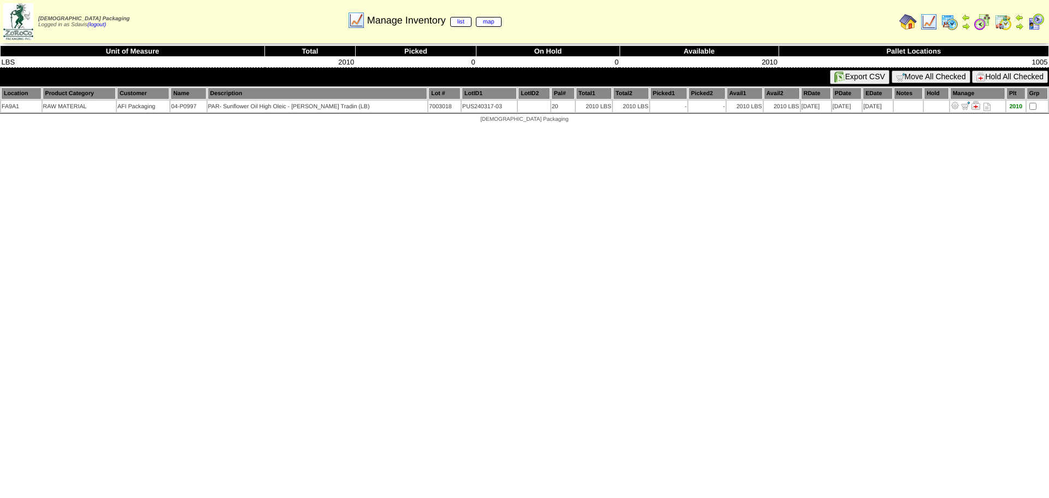 This screenshot has width=1049, height=498. Describe the element at coordinates (980, 77) in the screenshot. I see `img: hold.gif` at that location.